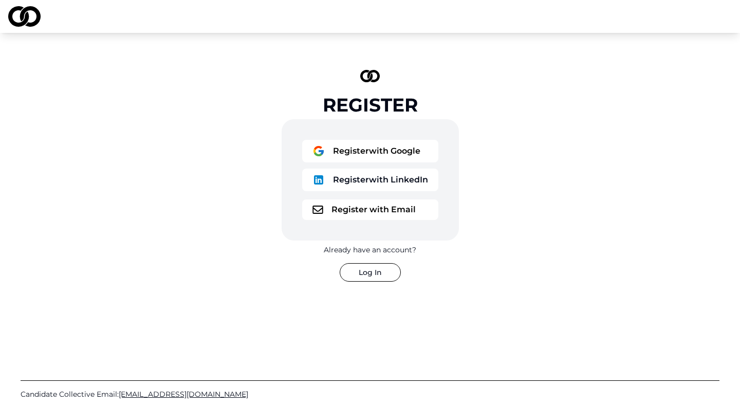  Describe the element at coordinates (370, 180) in the screenshot. I see `button: logoRegisterwith LinkedIn` at that location.